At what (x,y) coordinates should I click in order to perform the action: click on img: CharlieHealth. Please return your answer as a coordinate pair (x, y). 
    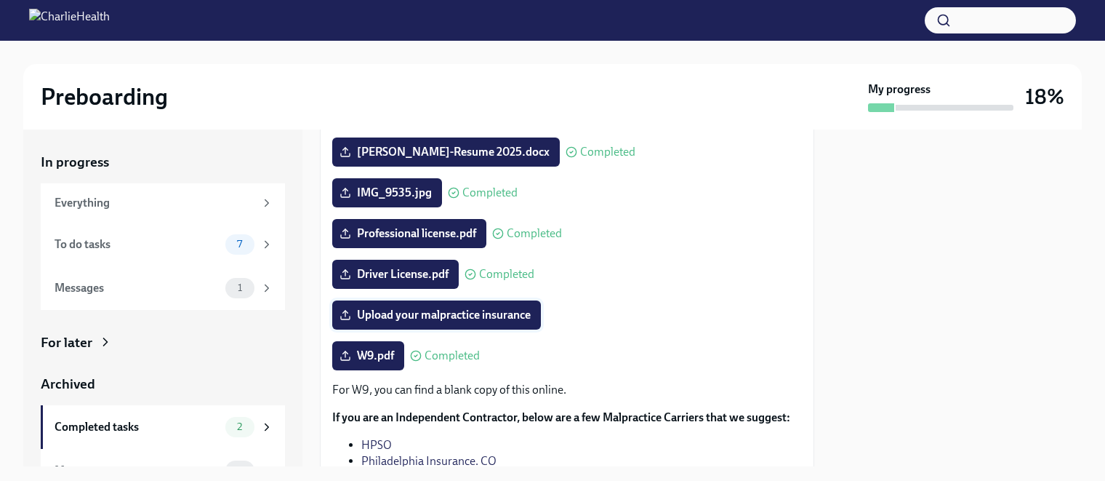
    Looking at the image, I should click on (69, 20).